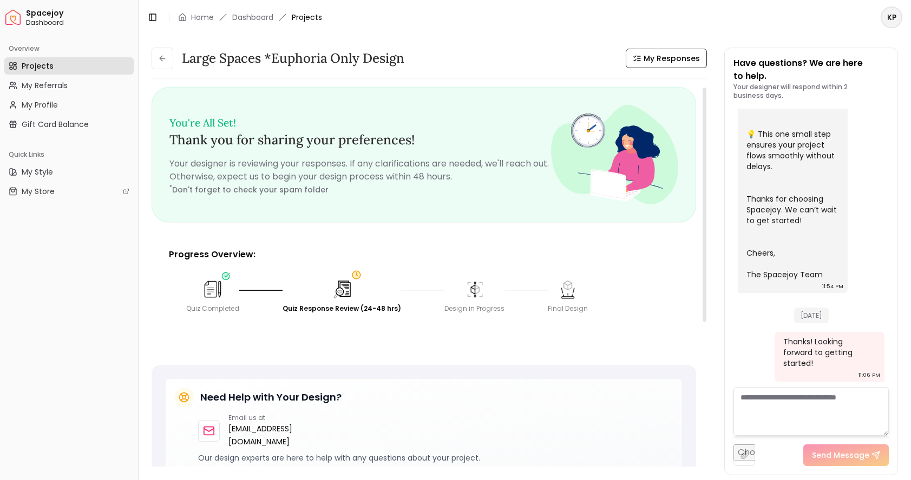 The image size is (911, 480). I want to click on div: 11:06 PM, so click(869, 375).